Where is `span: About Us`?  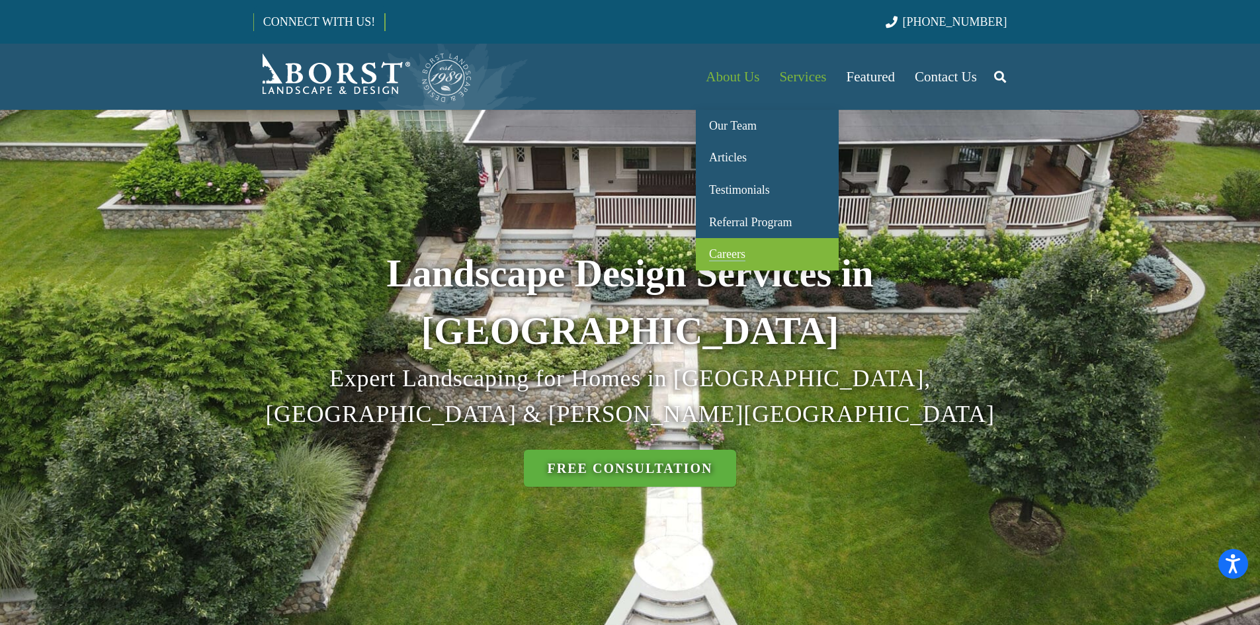
span: About Us is located at coordinates (732, 77).